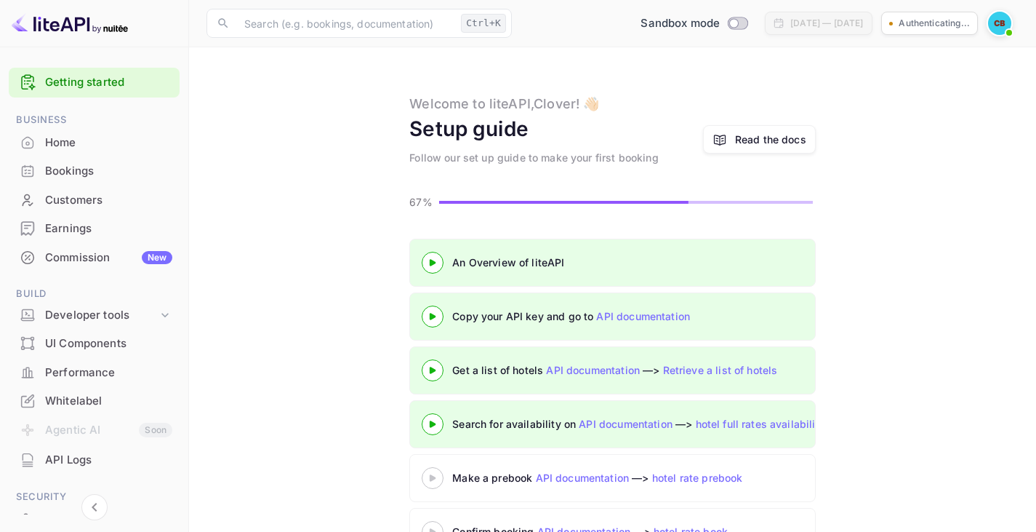 Image resolution: width=1036 pixels, height=532 pixels. I want to click on a: UI Components, so click(94, 343).